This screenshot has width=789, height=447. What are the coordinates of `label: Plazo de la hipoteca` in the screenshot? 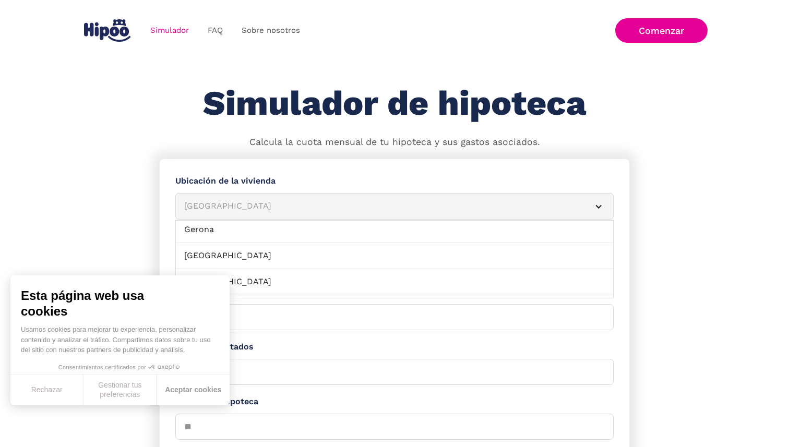 It's located at (394, 402).